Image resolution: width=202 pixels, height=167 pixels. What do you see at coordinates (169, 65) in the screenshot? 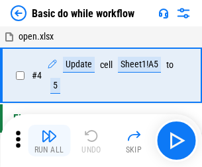
I see `div: to` at bounding box center [169, 65].